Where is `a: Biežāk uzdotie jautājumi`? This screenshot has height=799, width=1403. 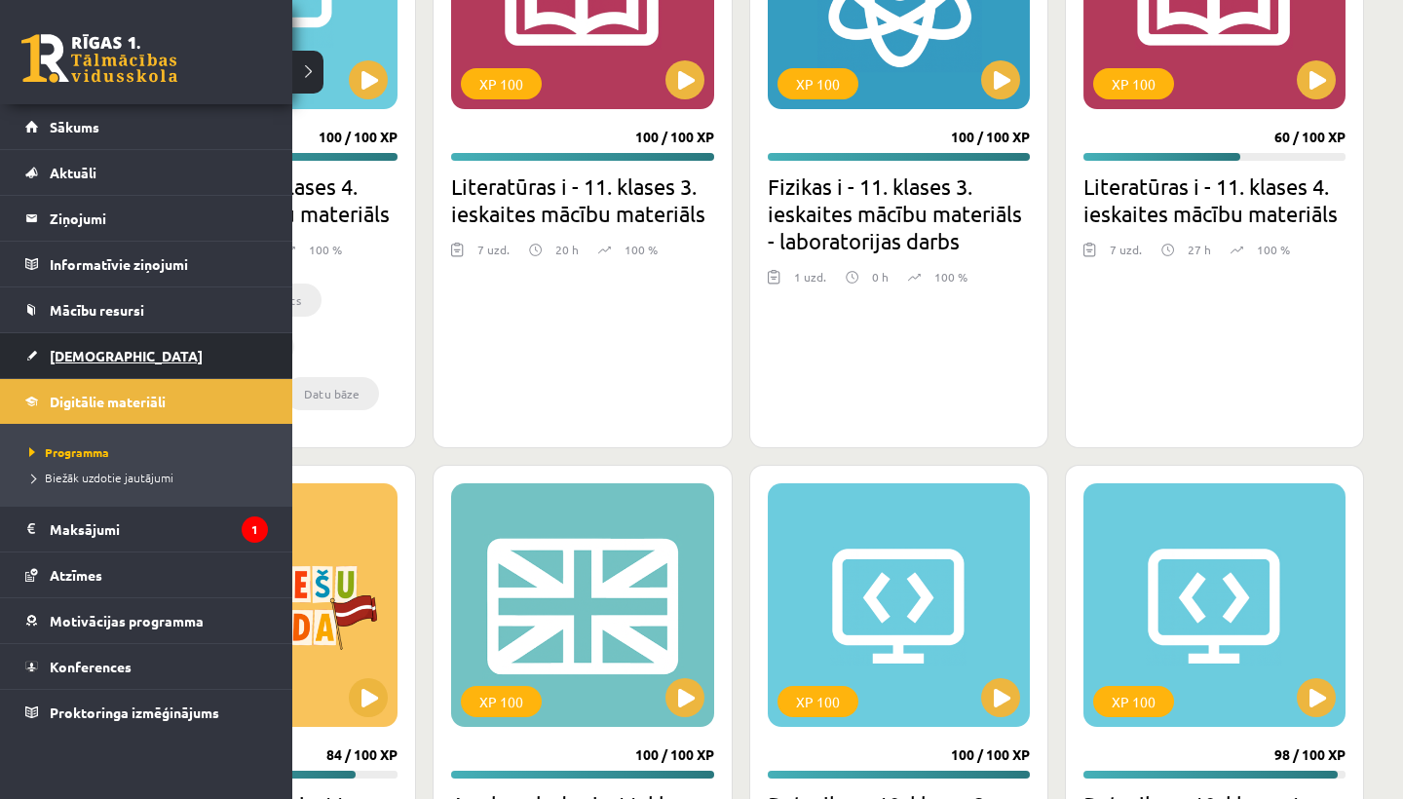 a: Biežāk uzdotie jautājumi is located at coordinates (148, 477).